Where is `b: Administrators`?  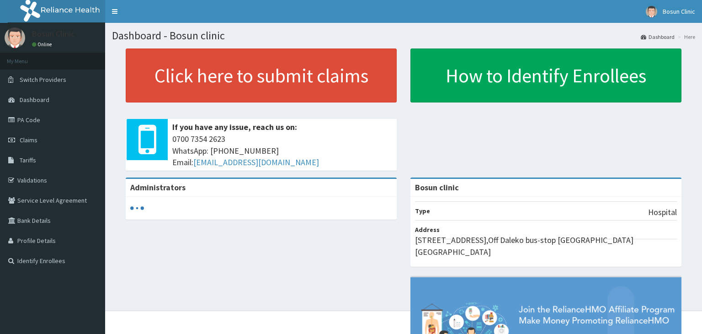 b: Administrators is located at coordinates (158, 187).